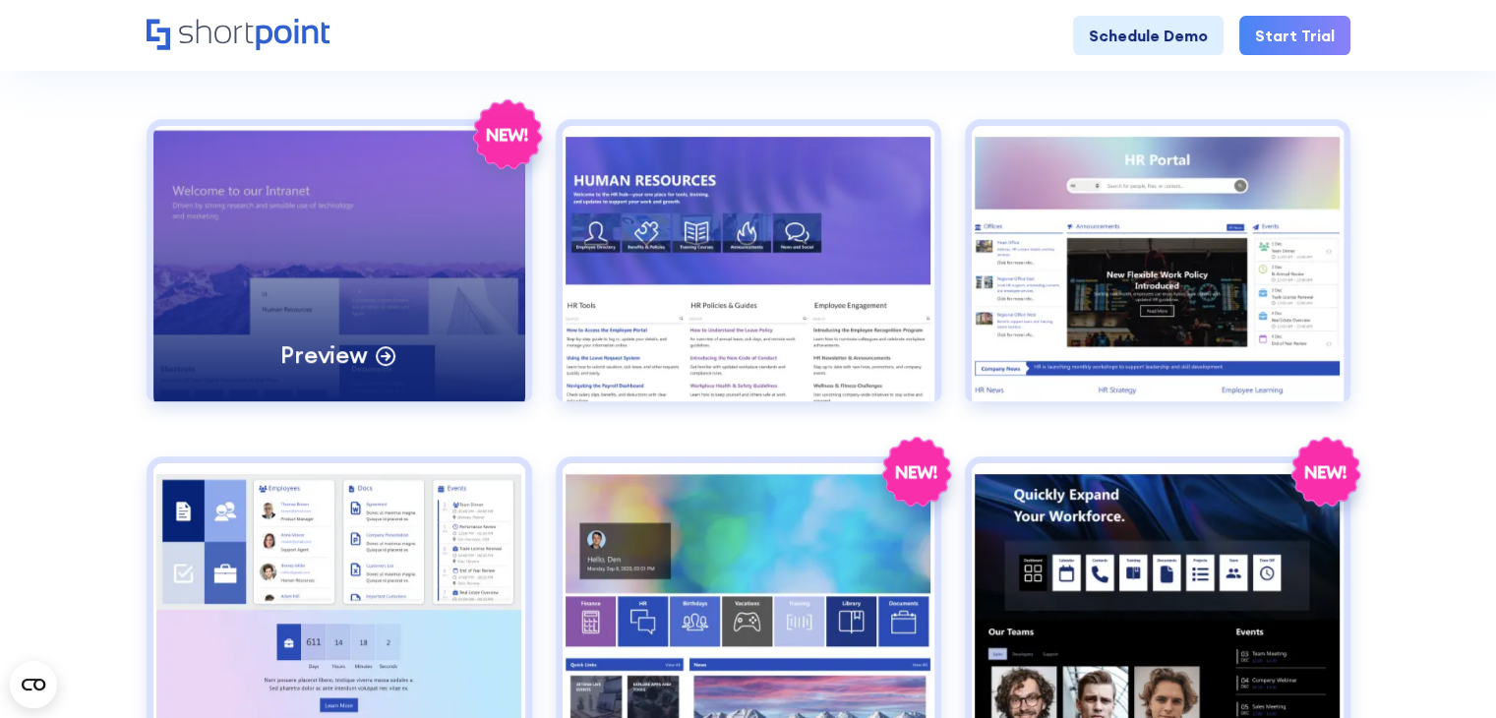 This screenshot has width=1496, height=718. Describe the element at coordinates (33, 684) in the screenshot. I see `button: Open CMP widget` at that location.